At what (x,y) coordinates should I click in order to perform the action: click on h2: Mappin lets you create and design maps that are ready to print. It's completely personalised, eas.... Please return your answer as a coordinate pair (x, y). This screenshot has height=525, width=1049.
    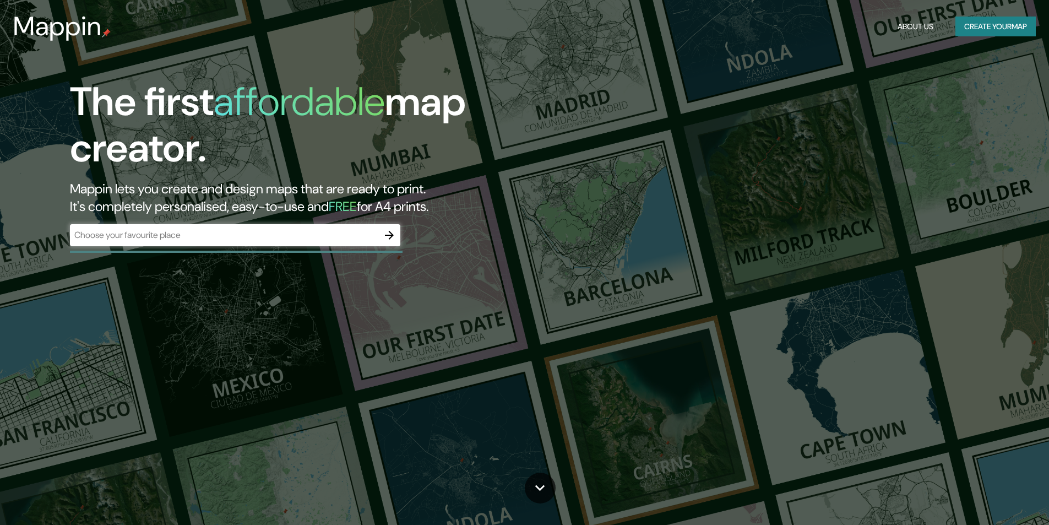
    Looking at the image, I should click on (332, 198).